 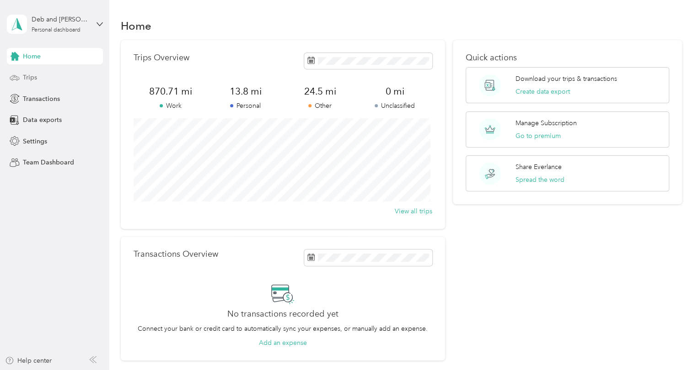 I want to click on p: Unclassified, so click(x=394, y=106).